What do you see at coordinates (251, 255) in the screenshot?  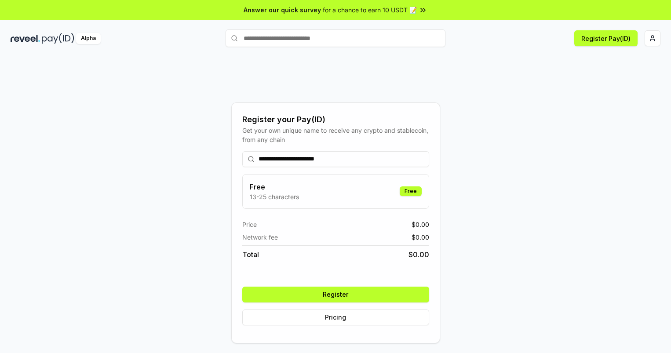 I see `span: Total` at bounding box center [251, 255].